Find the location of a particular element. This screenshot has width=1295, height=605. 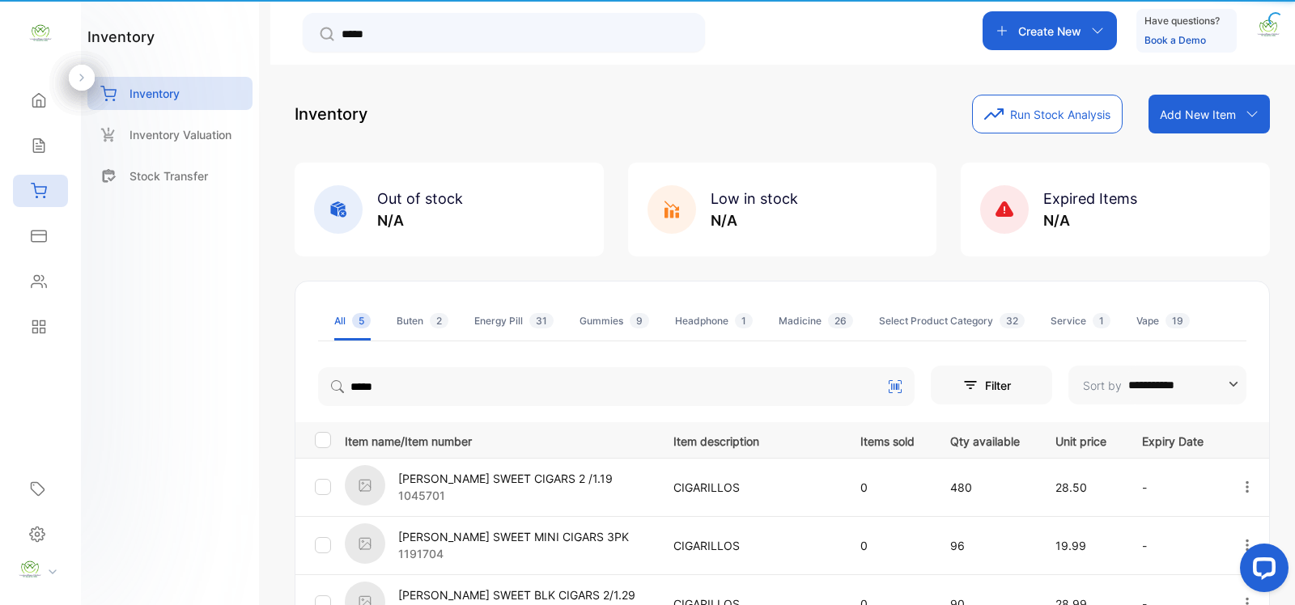

div: Energy Pill is located at coordinates (514, 321).